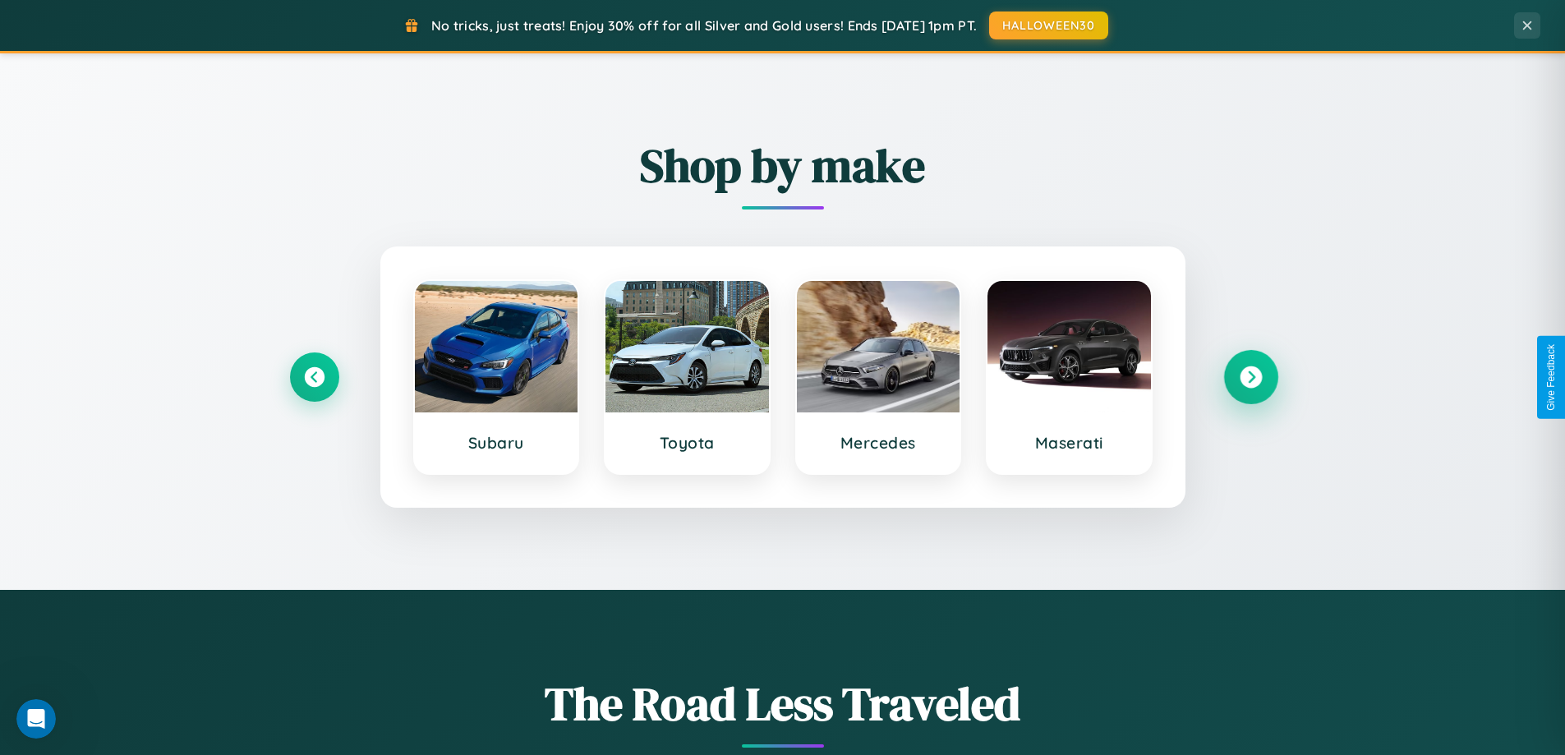 The width and height of the screenshot is (1565, 755). What do you see at coordinates (1049, 25) in the screenshot?
I see `button: HALLOWEEN30` at bounding box center [1049, 25].